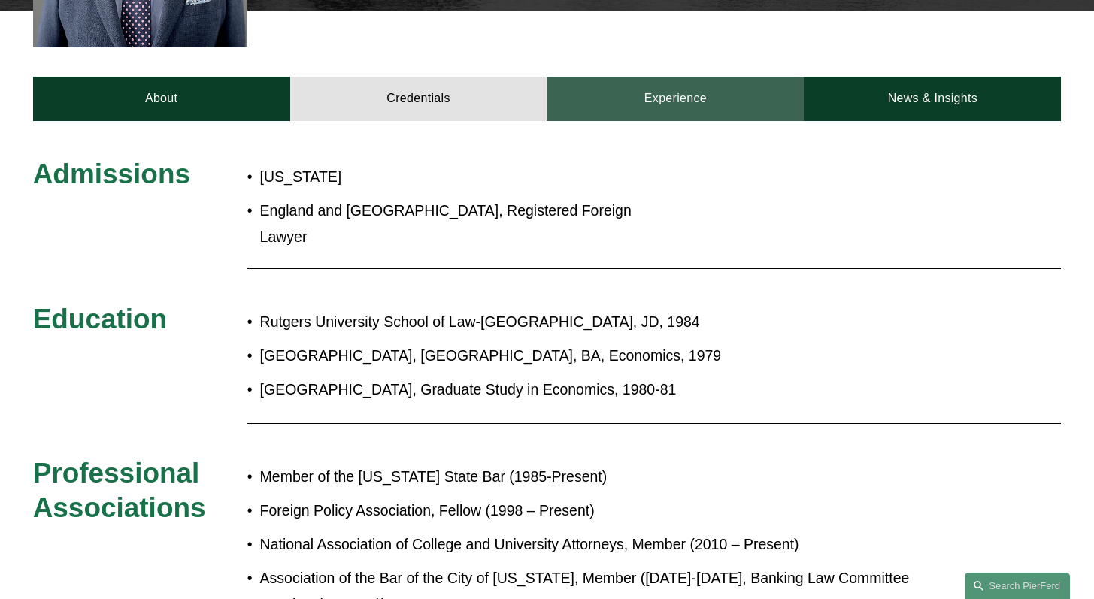  Describe the element at coordinates (596, 545) in the screenshot. I see `p: National Association of College and University Attorneys, Member (2010 – Present)` at that location.